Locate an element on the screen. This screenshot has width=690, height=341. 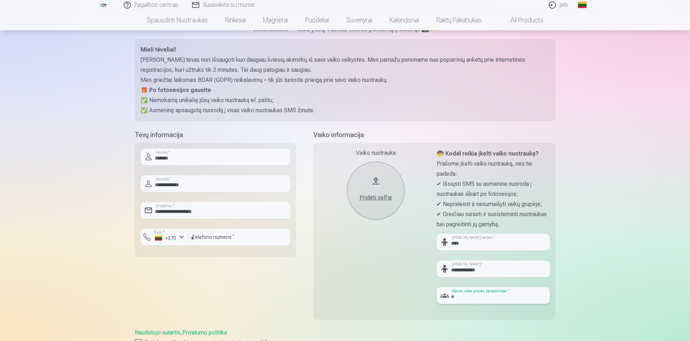
p: Prašome įkelti vaiko nuotrauką, nes tai padeda: is located at coordinates (493, 169).